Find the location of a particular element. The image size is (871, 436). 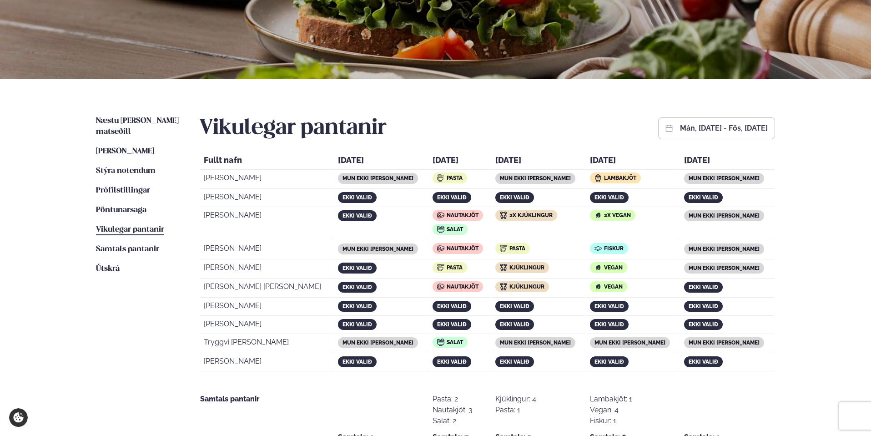

a: Útskrá is located at coordinates (108, 269).